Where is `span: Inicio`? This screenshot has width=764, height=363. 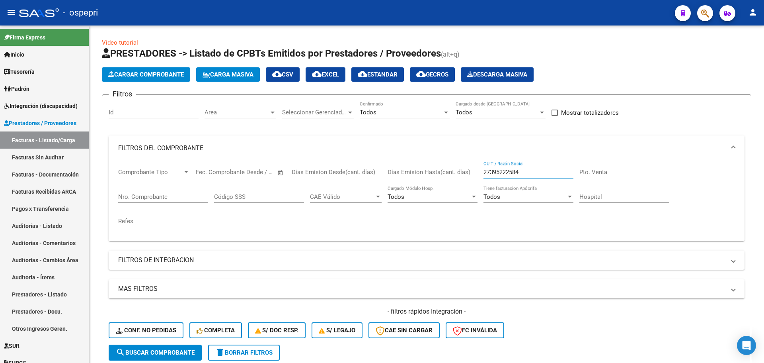
span: Inicio is located at coordinates (14, 55).